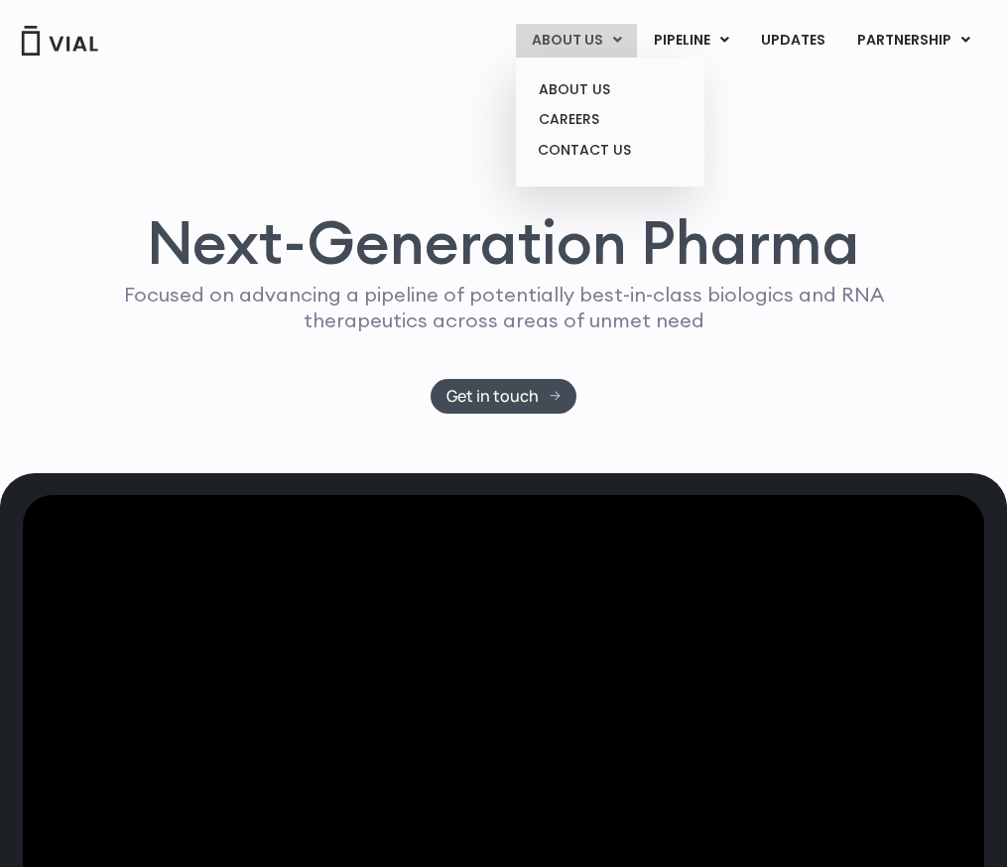  Describe the element at coordinates (492, 396) in the screenshot. I see `span: Get in touch` at that location.